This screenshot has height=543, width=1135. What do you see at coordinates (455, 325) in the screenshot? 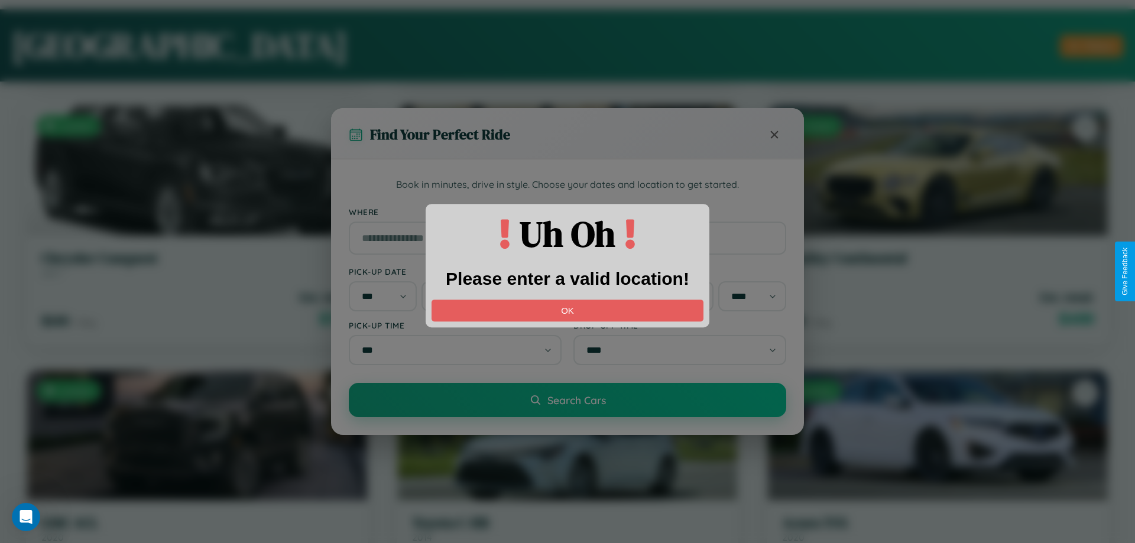
I see `label: Pick-up Time` at bounding box center [455, 325].